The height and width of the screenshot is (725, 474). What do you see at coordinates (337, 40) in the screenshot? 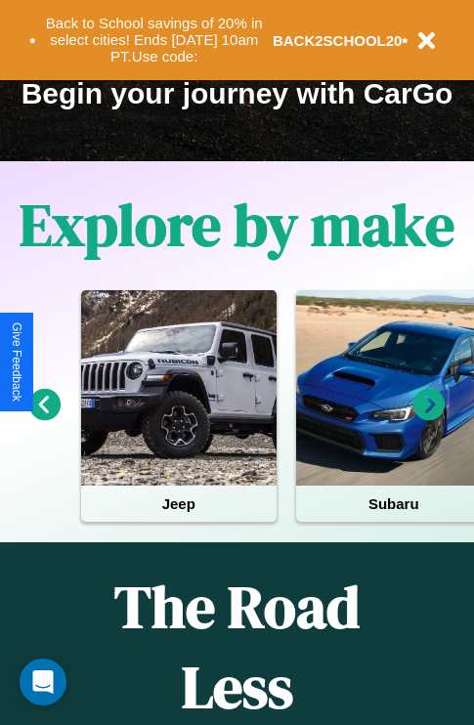
I see `b: BACK2SCHOOL20` at bounding box center [337, 40].